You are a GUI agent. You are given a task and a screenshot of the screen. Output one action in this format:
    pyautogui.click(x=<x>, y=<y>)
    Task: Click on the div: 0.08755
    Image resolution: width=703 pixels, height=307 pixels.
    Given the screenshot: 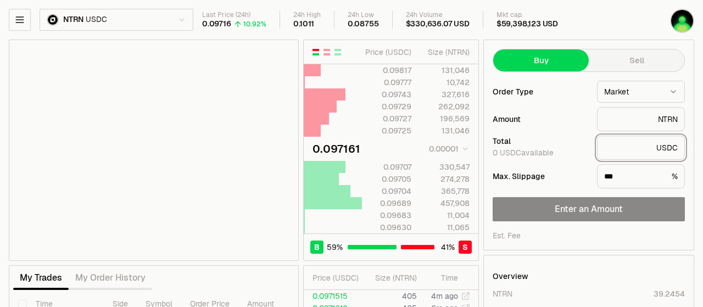 What is the action you would take?
    pyautogui.click(x=363, y=24)
    